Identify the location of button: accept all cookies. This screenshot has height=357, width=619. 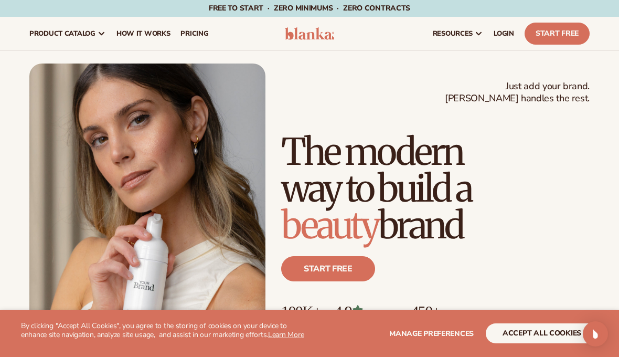
(542, 333).